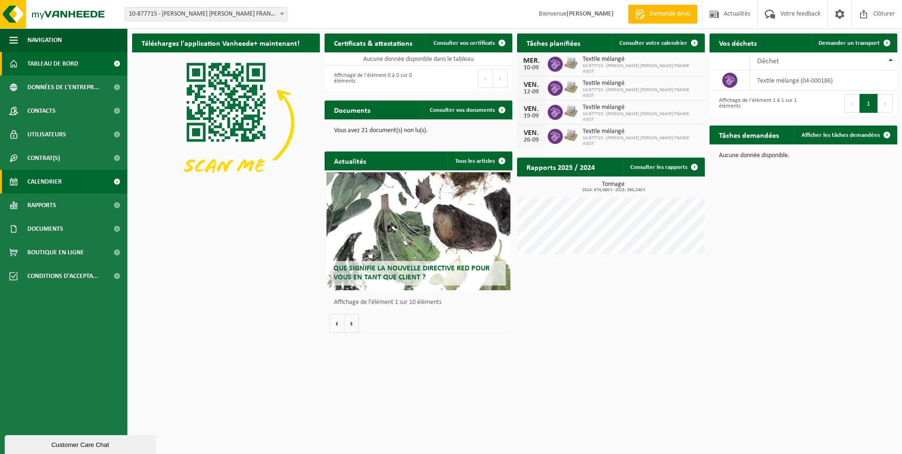 The width and height of the screenshot is (902, 454). I want to click on a: Consulter votre calendrier, so click(658, 43).